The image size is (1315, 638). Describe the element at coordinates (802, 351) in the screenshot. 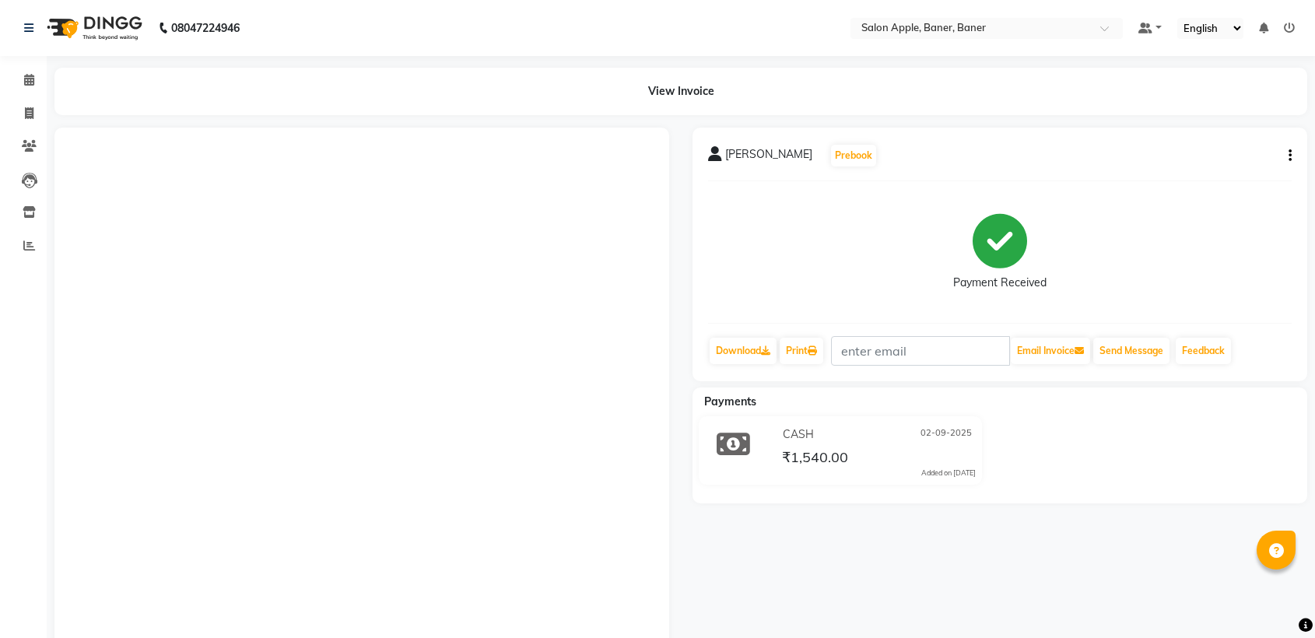

I see `a: Print` at that location.